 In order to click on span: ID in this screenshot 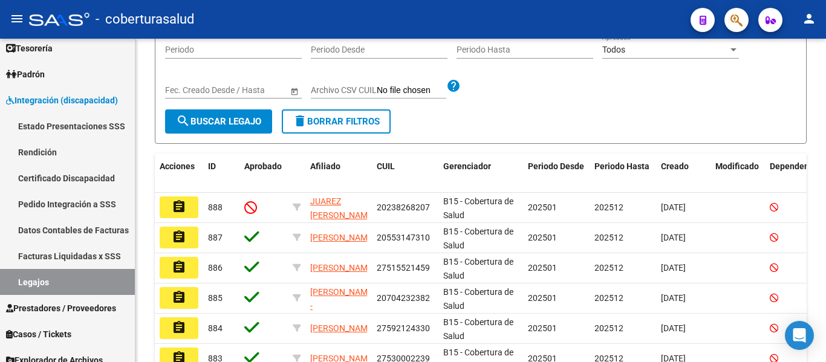, I will do `click(212, 166)`.